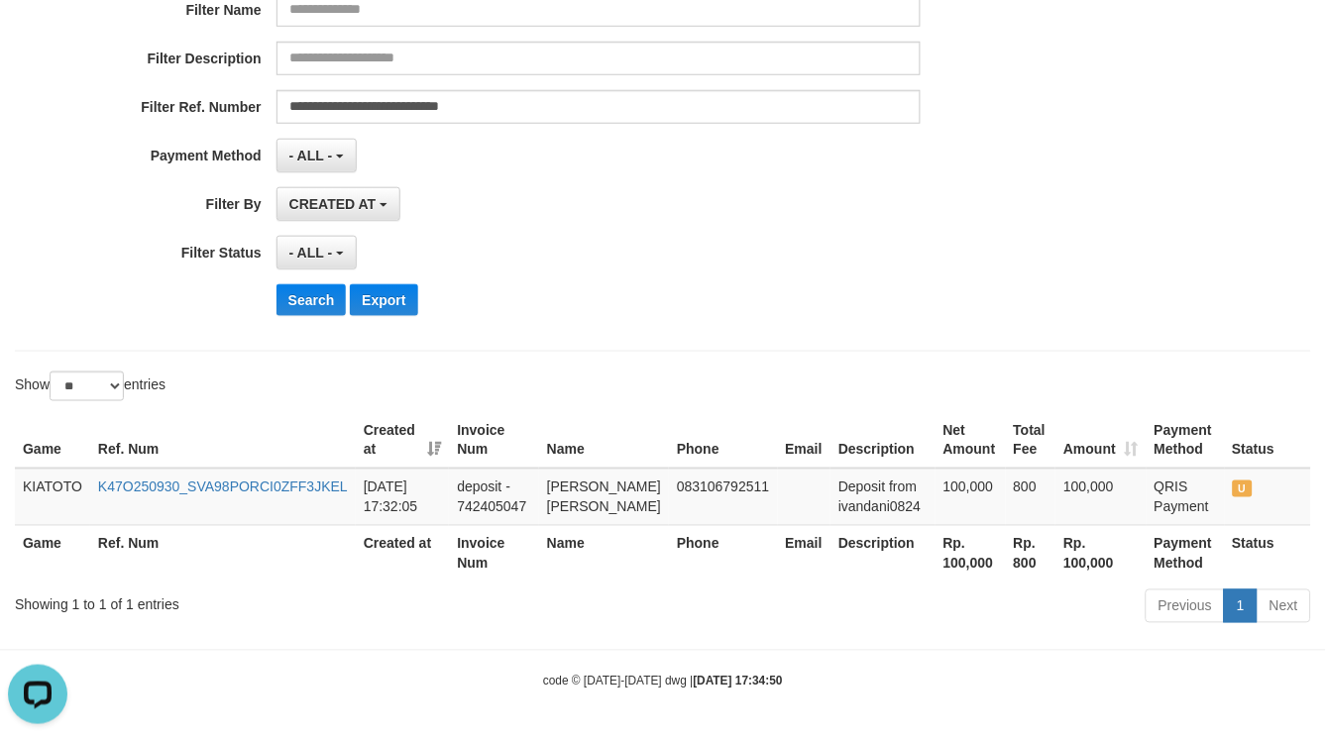 The width and height of the screenshot is (1326, 740). What do you see at coordinates (1031, 498) in the screenshot?
I see `td: 800` at bounding box center [1031, 498].